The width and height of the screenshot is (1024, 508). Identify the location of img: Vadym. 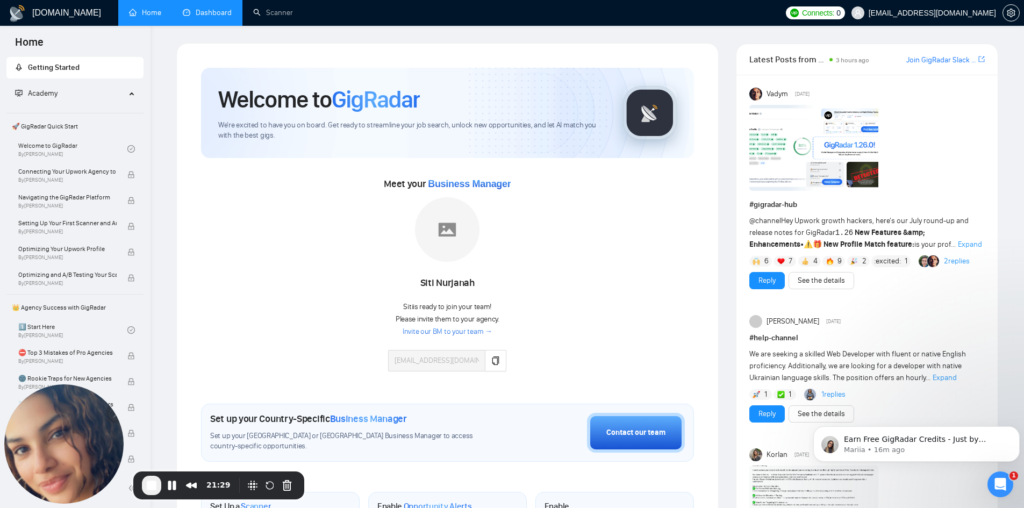
(755, 94).